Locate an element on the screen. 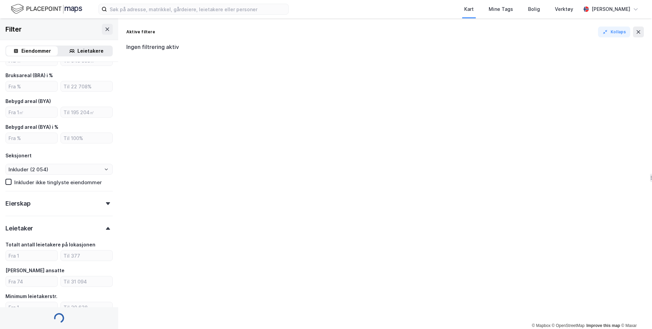  div: Minimum leietakerstr. is located at coordinates (31, 296).